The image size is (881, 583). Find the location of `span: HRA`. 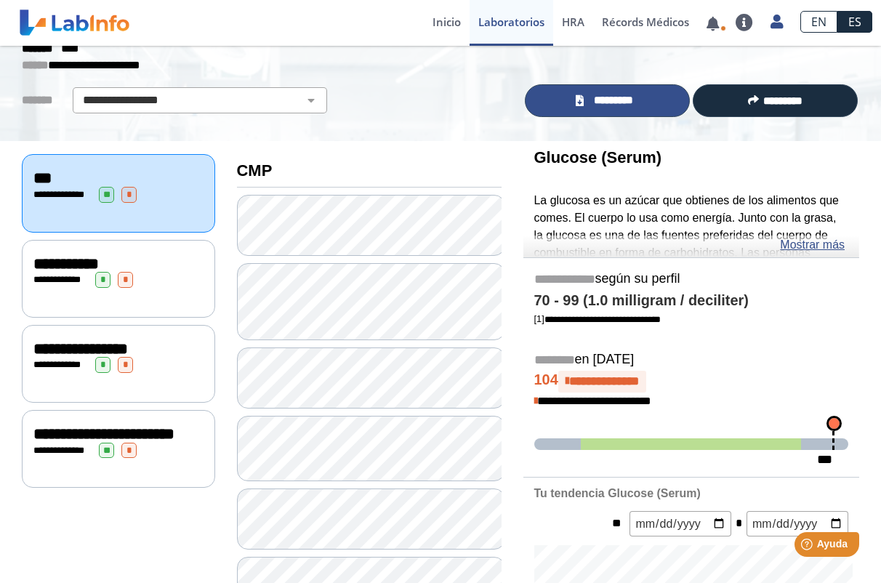

span: HRA is located at coordinates (573, 22).